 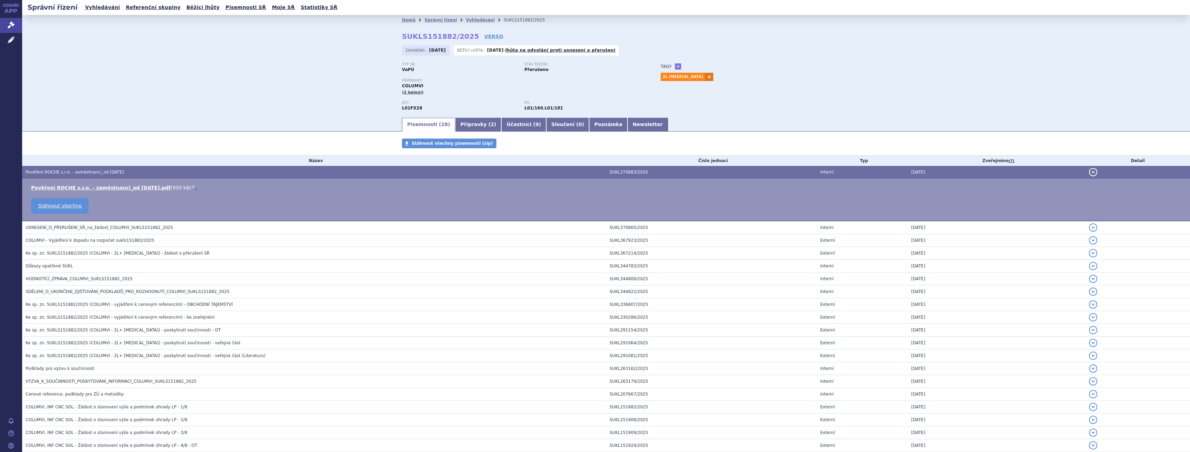 I want to click on td: SUKL344783/2025, so click(x=711, y=266).